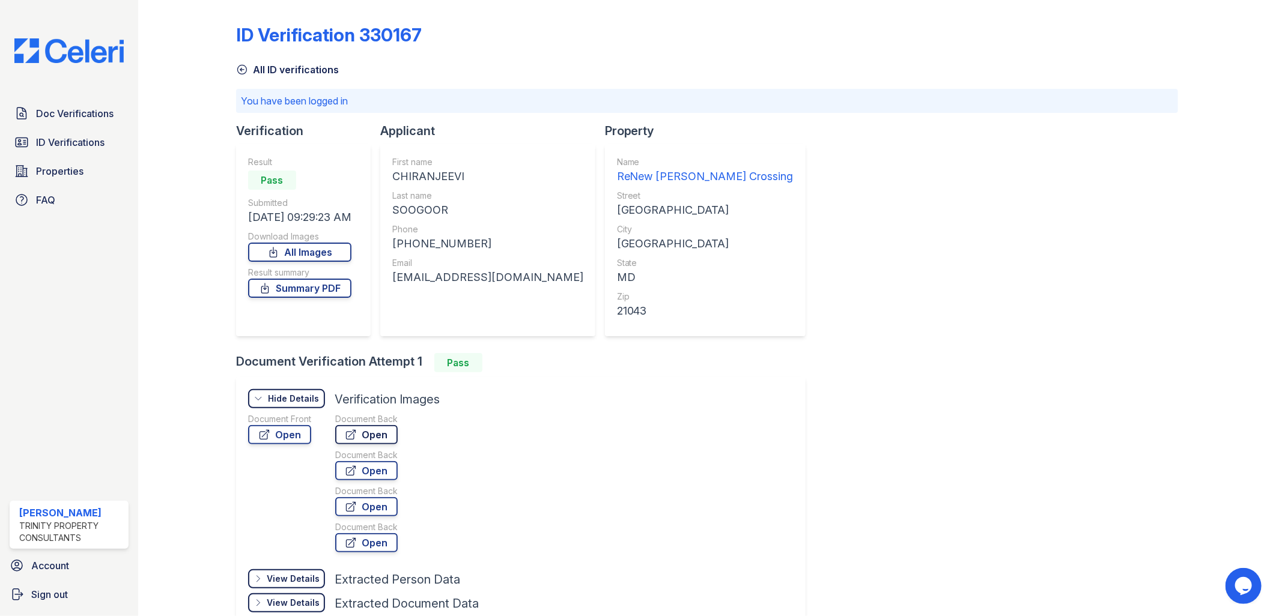  What do you see at coordinates (287, 70) in the screenshot?
I see `a: All ID verifications` at bounding box center [287, 70].